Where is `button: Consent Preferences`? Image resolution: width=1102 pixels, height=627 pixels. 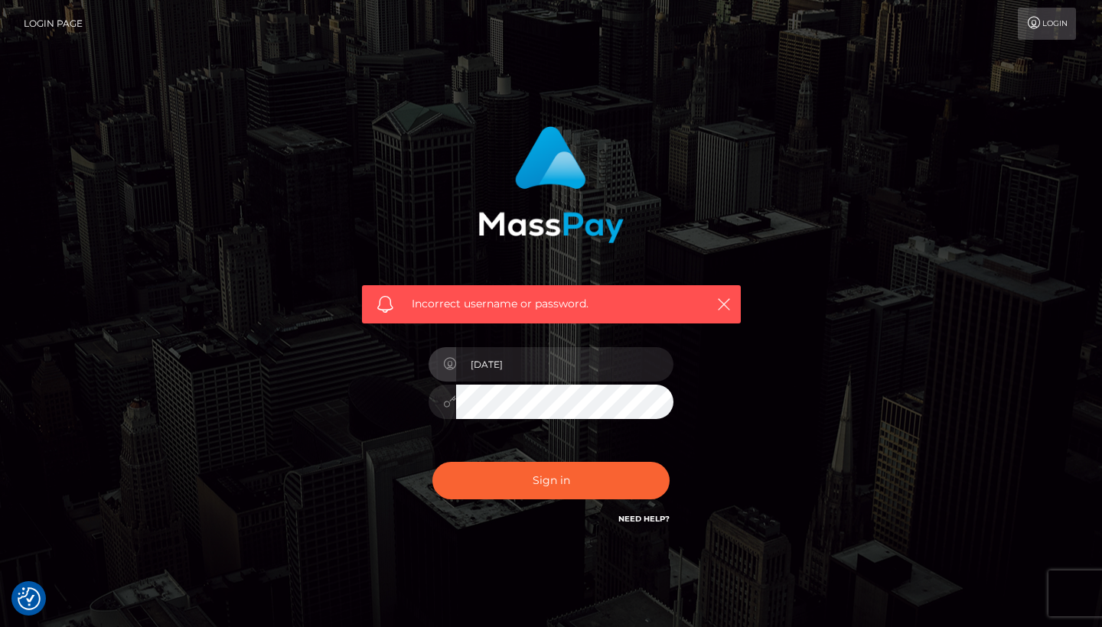
button: Consent Preferences is located at coordinates (29, 599).